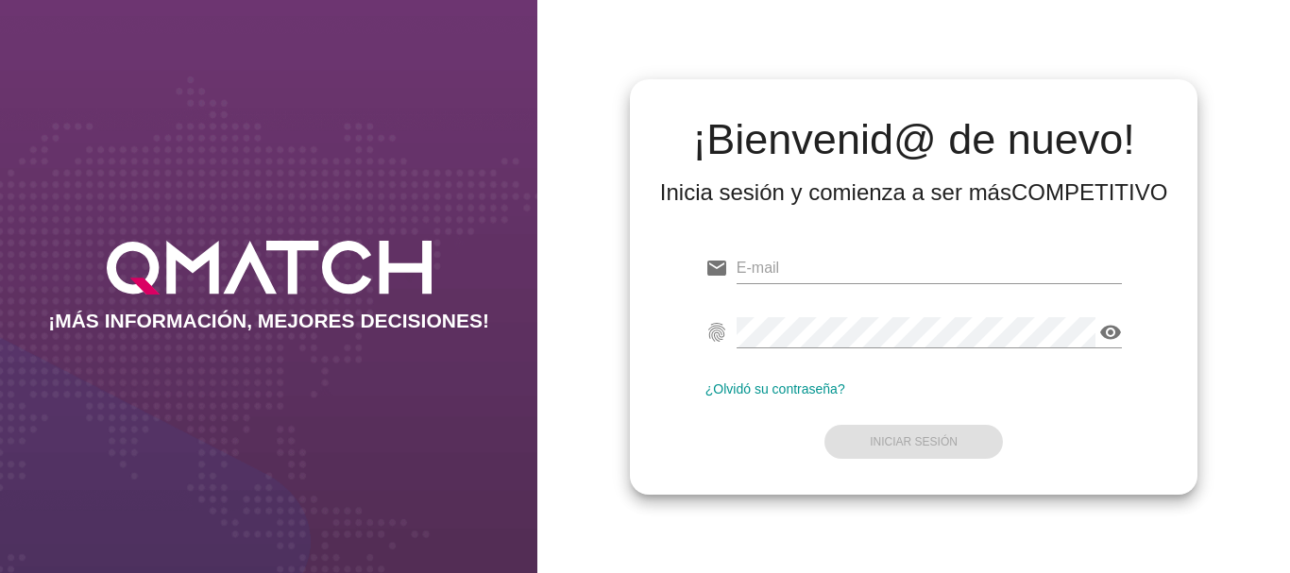 The image size is (1290, 573). Describe the element at coordinates (1089, 192) in the screenshot. I see `strong: COMPETITIVO` at that location.